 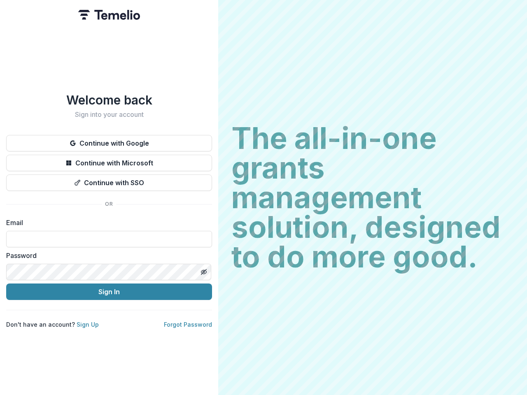 What do you see at coordinates (204, 272) in the screenshot?
I see `button: Toggle password visibility` at bounding box center [204, 272].